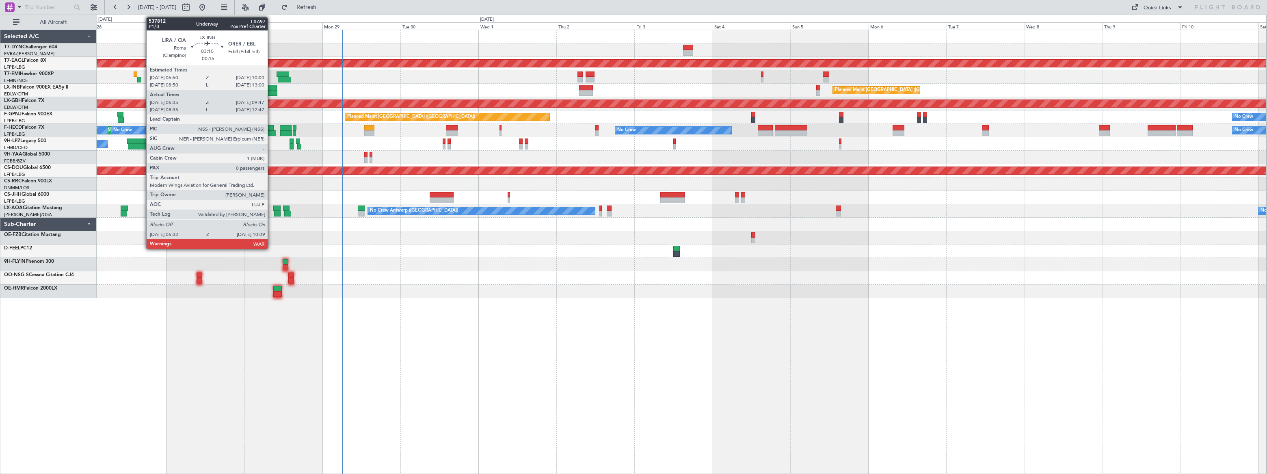  What do you see at coordinates (39, 275) in the screenshot?
I see `a: OO-NSG SCessna Citation CJ4` at bounding box center [39, 275].